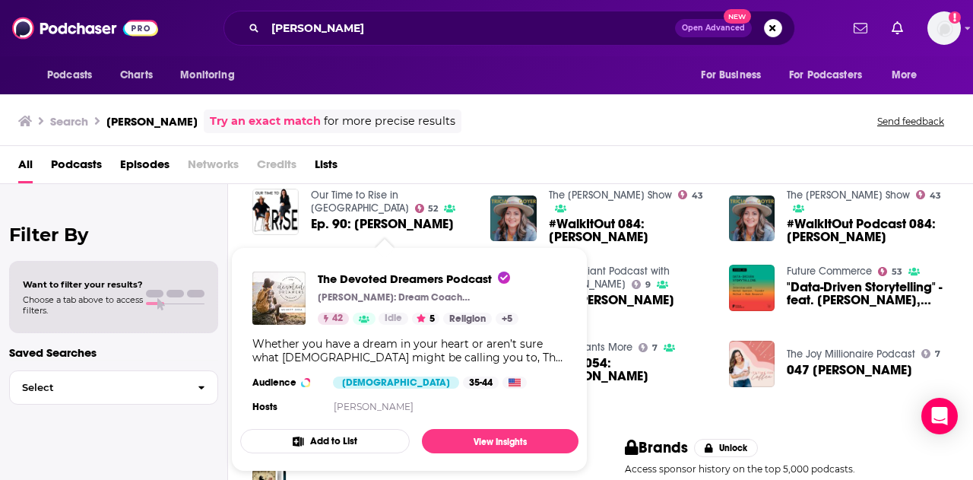 Image resolution: width=973 pixels, height=480 pixels. I want to click on h3: Search, so click(69, 121).